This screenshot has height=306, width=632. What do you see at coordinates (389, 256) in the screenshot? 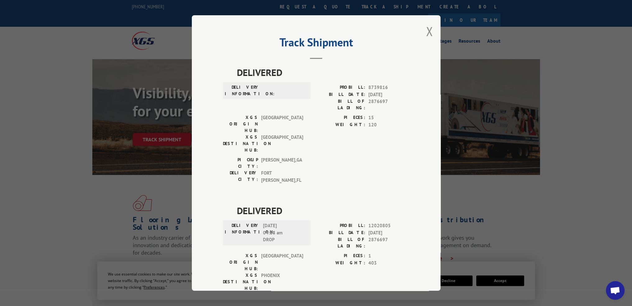
I see `span: 1` at bounding box center [389, 256].